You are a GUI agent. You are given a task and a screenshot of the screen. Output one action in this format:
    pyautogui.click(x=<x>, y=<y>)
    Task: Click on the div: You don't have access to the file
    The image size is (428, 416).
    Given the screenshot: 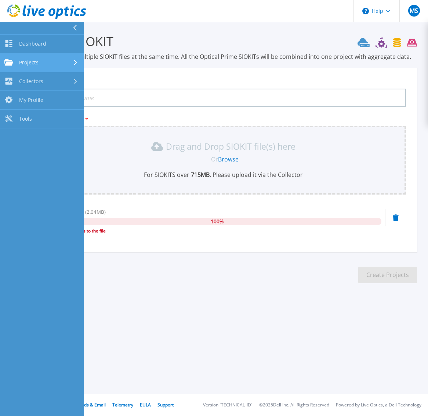 What is the action you would take?
    pyautogui.click(x=211, y=231)
    